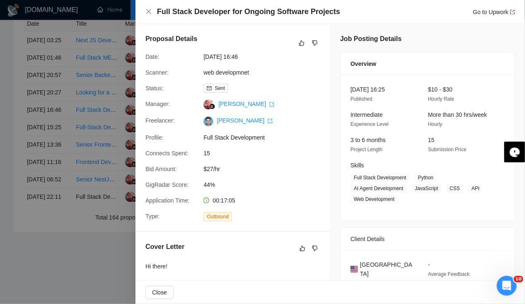 This screenshot has width=525, height=304. Describe the element at coordinates (374, 199) in the screenshot. I see `span: Web Development` at that location.